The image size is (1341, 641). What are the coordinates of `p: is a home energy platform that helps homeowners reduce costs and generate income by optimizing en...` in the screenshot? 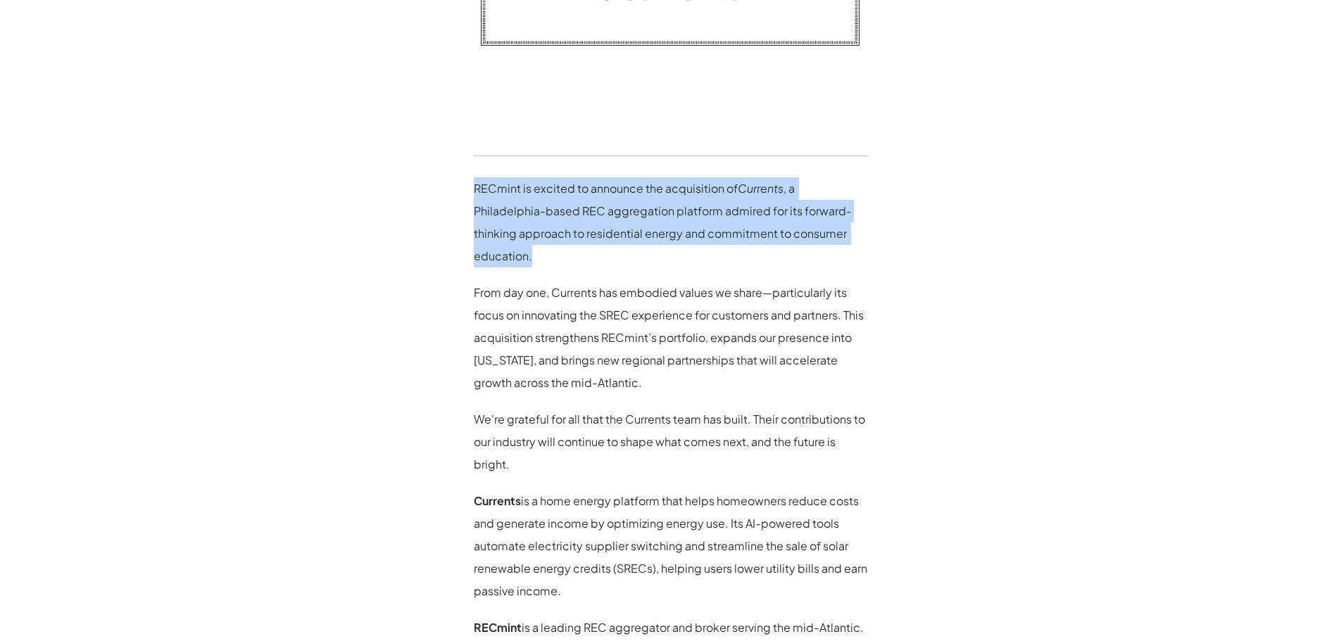 It's located at (671, 546).